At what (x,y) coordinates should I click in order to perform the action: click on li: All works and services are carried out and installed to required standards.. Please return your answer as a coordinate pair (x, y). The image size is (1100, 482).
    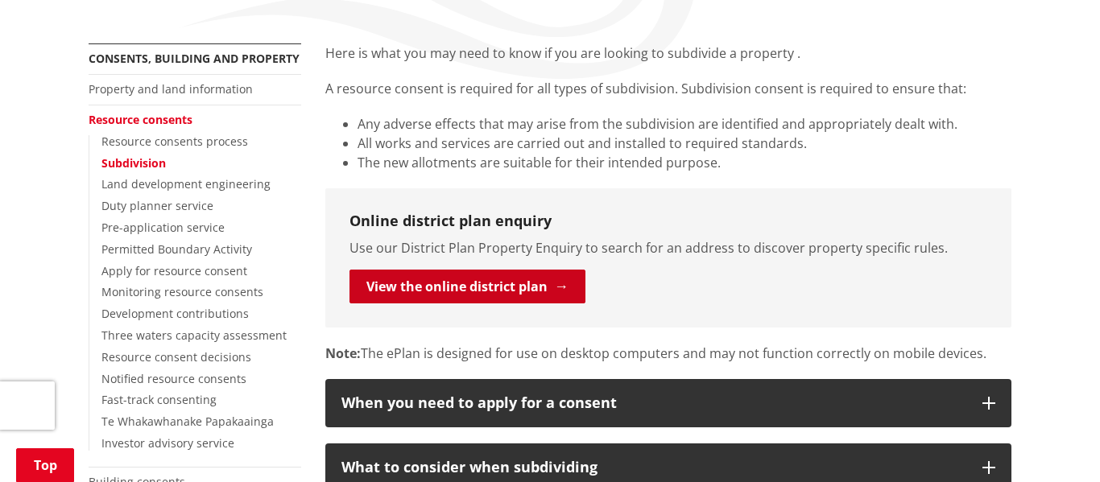
    Looking at the image, I should click on (684, 143).